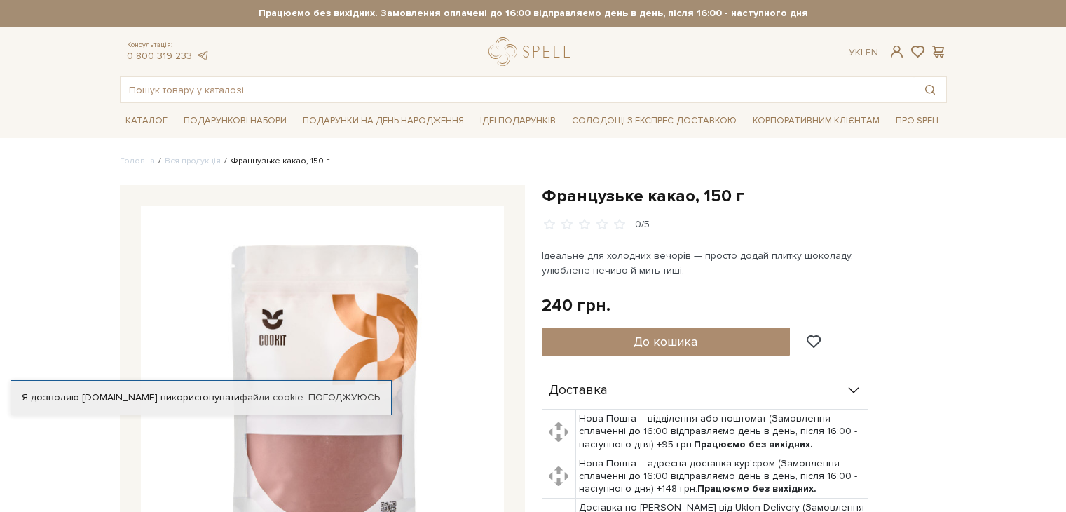 Image resolution: width=1066 pixels, height=512 pixels. I want to click on div: 240 грн., so click(576, 305).